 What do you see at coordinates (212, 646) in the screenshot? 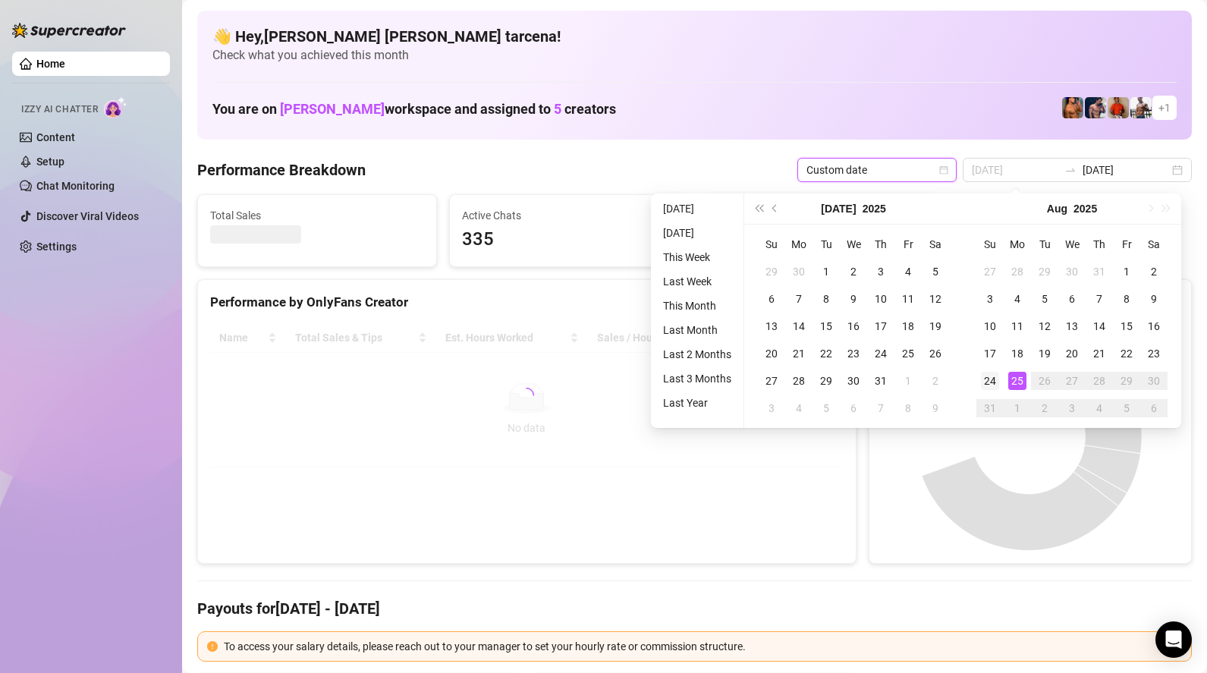
I see `span: exclamation-circle` at bounding box center [212, 646].